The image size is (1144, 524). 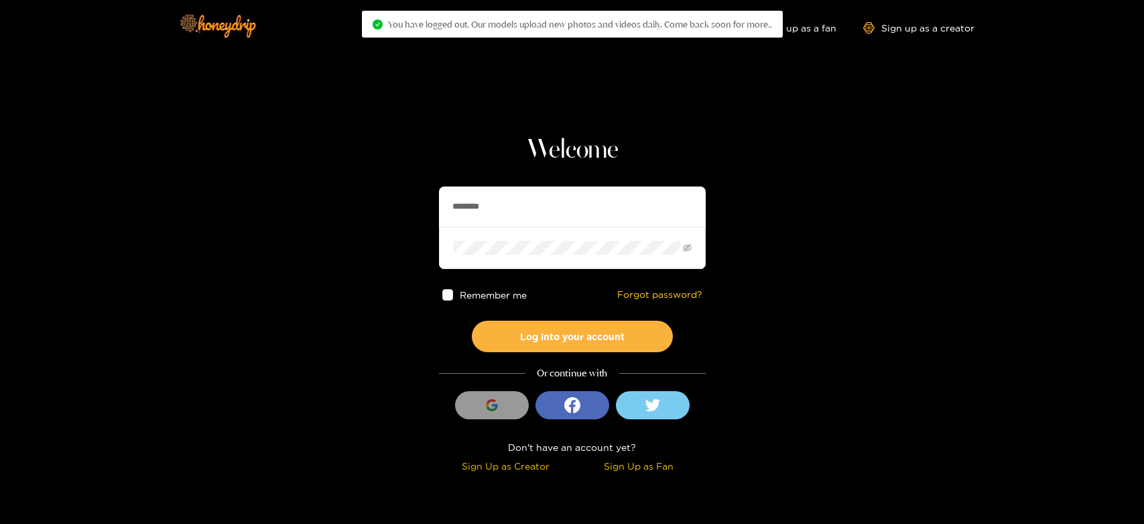 What do you see at coordinates (572, 373) in the screenshot?
I see `div: Or continue with` at bounding box center [572, 373].